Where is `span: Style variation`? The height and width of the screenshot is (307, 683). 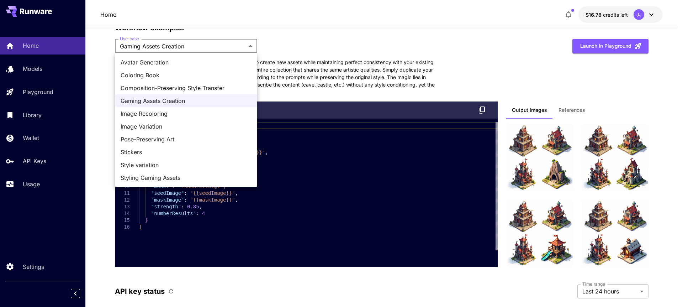 span: Style variation is located at coordinates (186, 165).